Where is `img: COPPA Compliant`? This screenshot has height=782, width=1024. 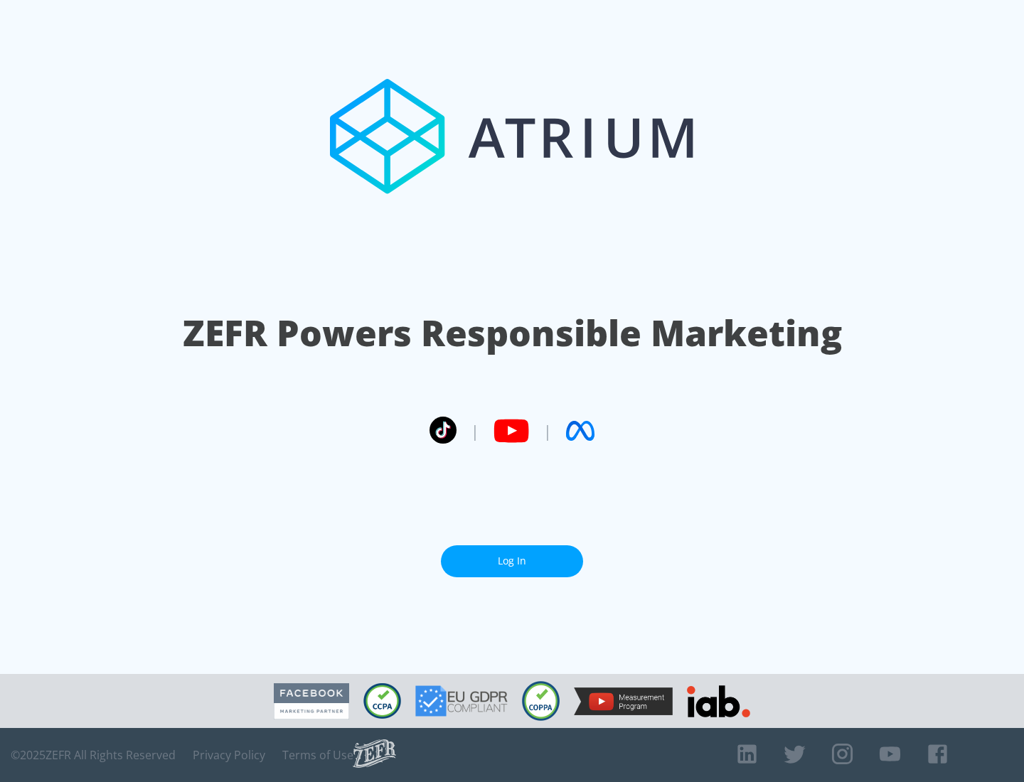
img: COPPA Compliant is located at coordinates (540, 701).